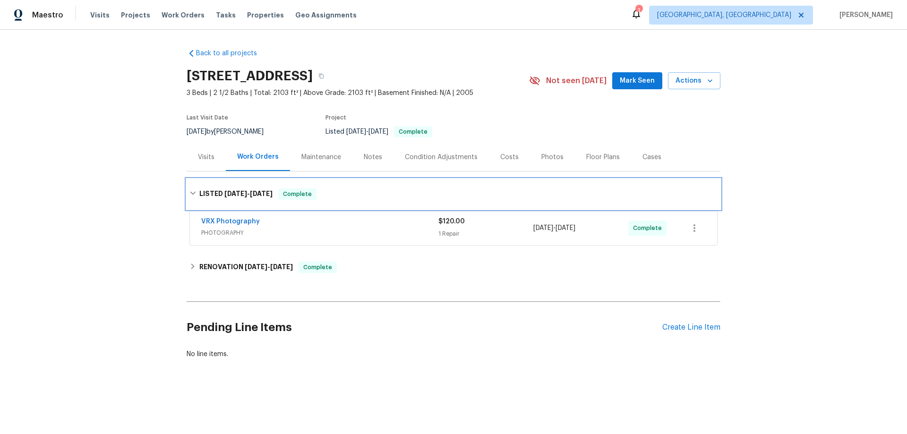  Describe the element at coordinates (207, 118) in the screenshot. I see `span: Last Visit Date` at that location.